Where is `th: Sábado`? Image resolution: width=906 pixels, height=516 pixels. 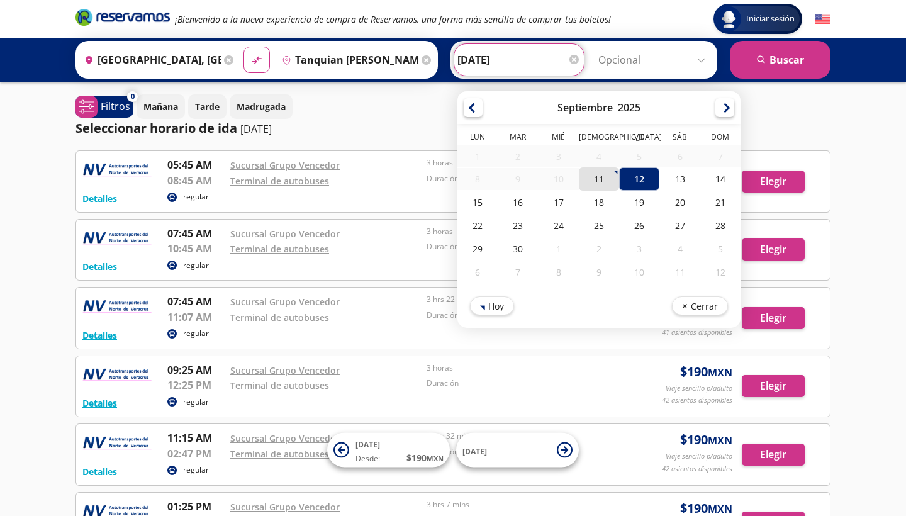 th: Sábado is located at coordinates (680, 138).